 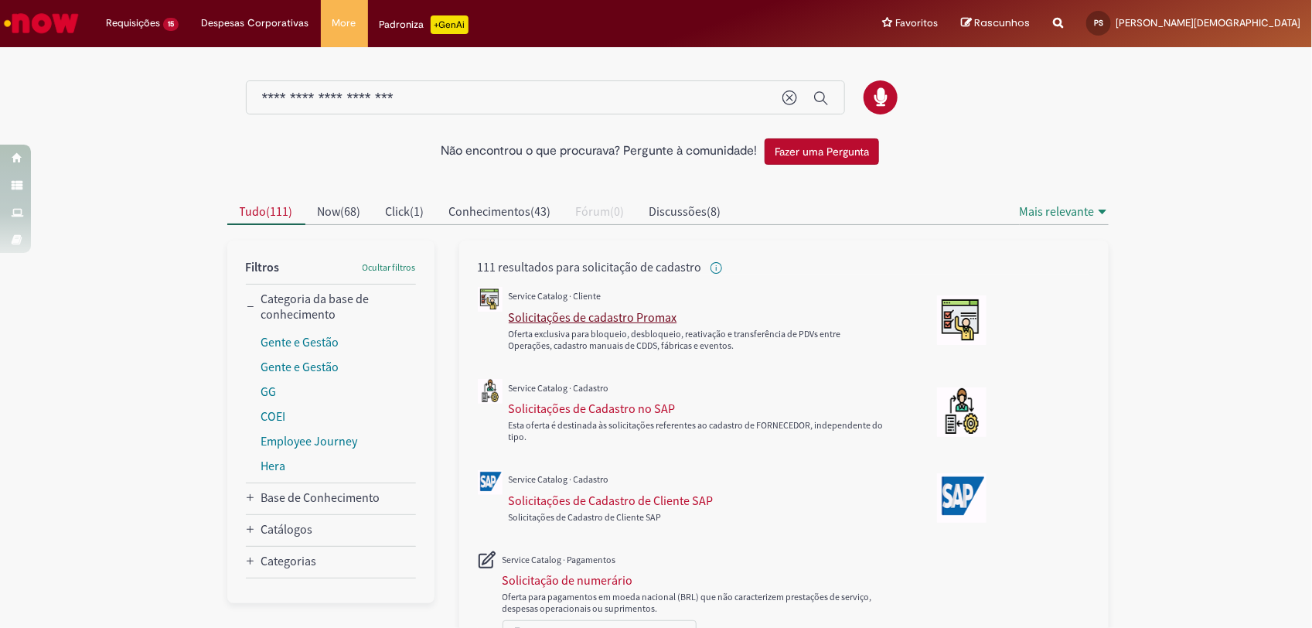 I want to click on span: Requisições, so click(x=133, y=23).